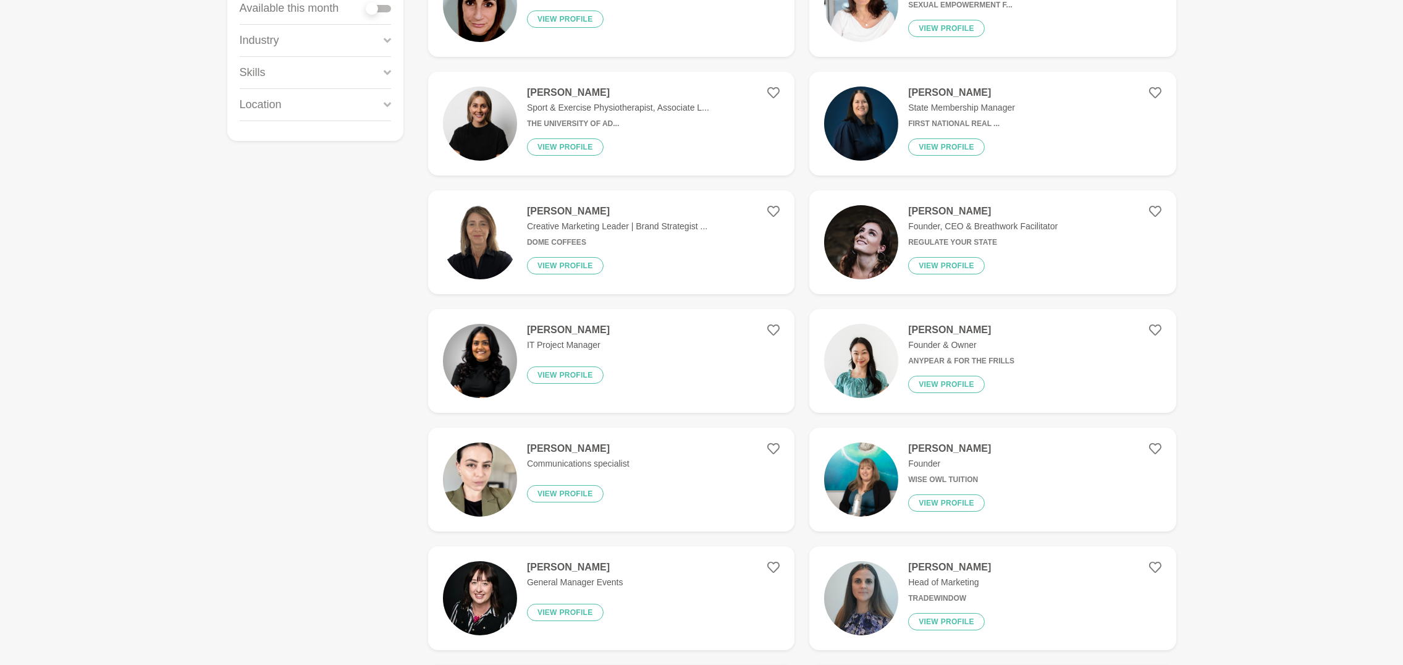 The image size is (1403, 665). What do you see at coordinates (962, 108) in the screenshot?
I see `p: State Membership Manager` at bounding box center [962, 108].